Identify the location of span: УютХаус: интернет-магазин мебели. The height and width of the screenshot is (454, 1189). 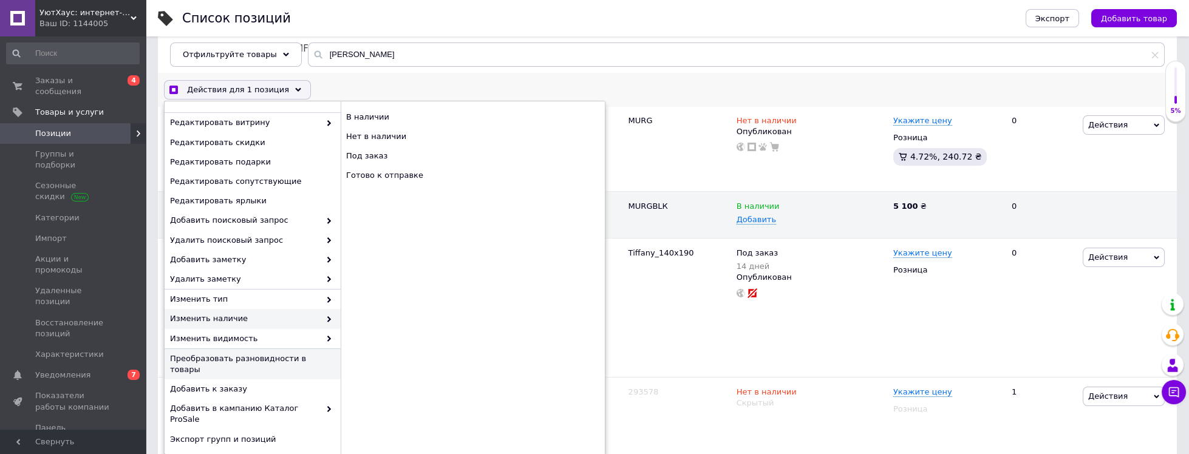
(85, 13).